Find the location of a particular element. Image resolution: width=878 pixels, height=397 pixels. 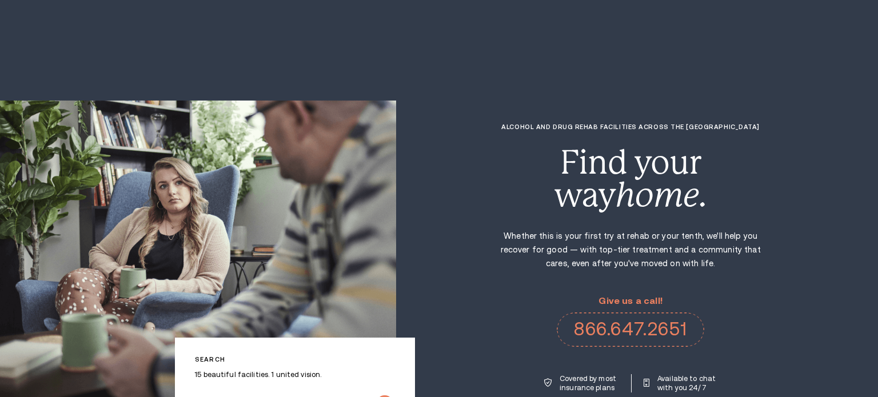

a: Available to chat with you 24/7 is located at coordinates (680, 383).